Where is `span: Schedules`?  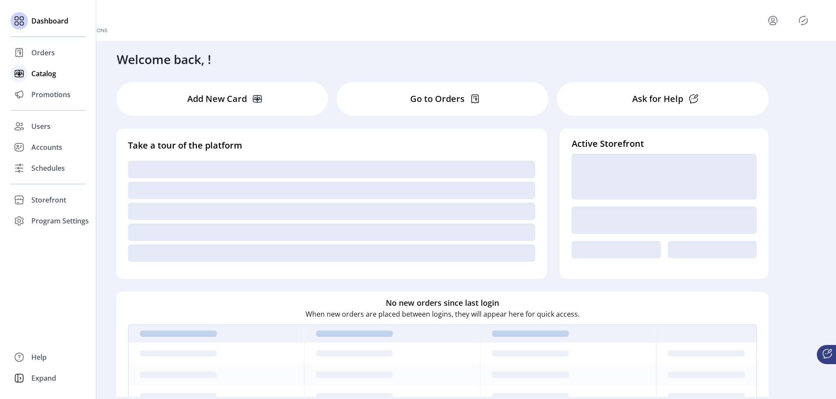
span: Schedules is located at coordinates (48, 168).